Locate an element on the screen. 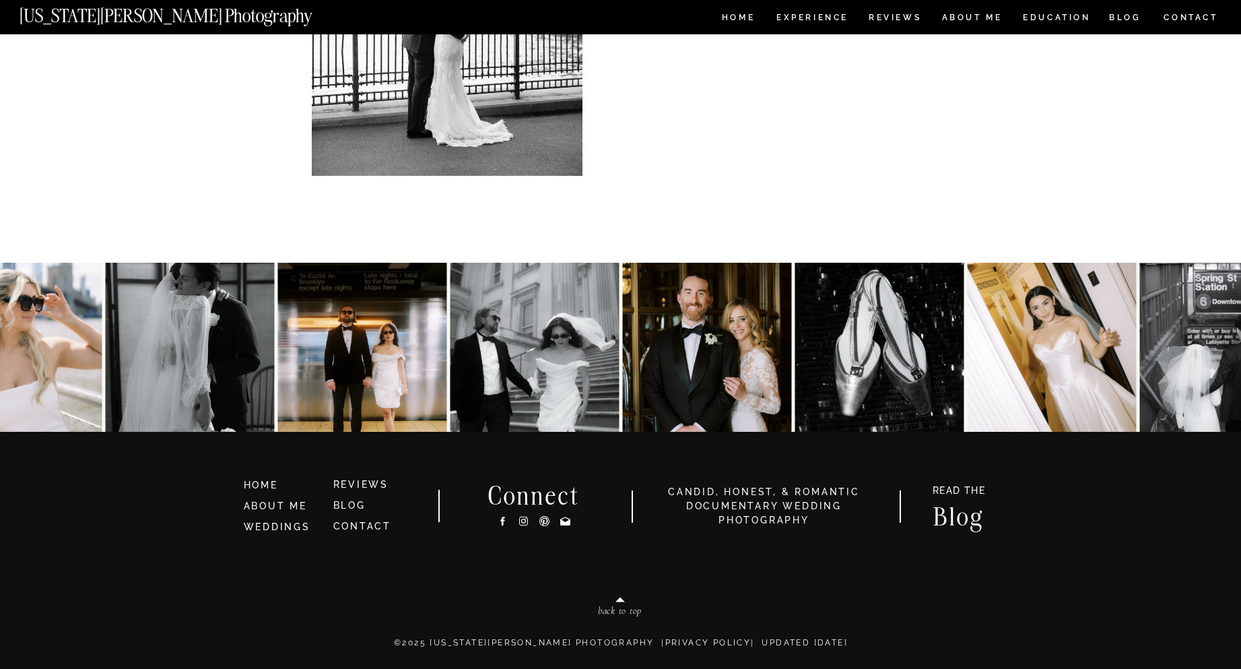 The width and height of the screenshot is (1241, 669). a: Blog is located at coordinates (959, 515).